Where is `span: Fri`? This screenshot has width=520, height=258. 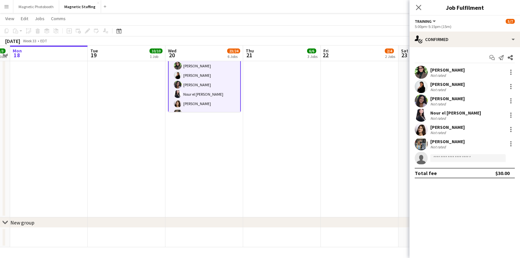 span: Fri is located at coordinates (326, 51).